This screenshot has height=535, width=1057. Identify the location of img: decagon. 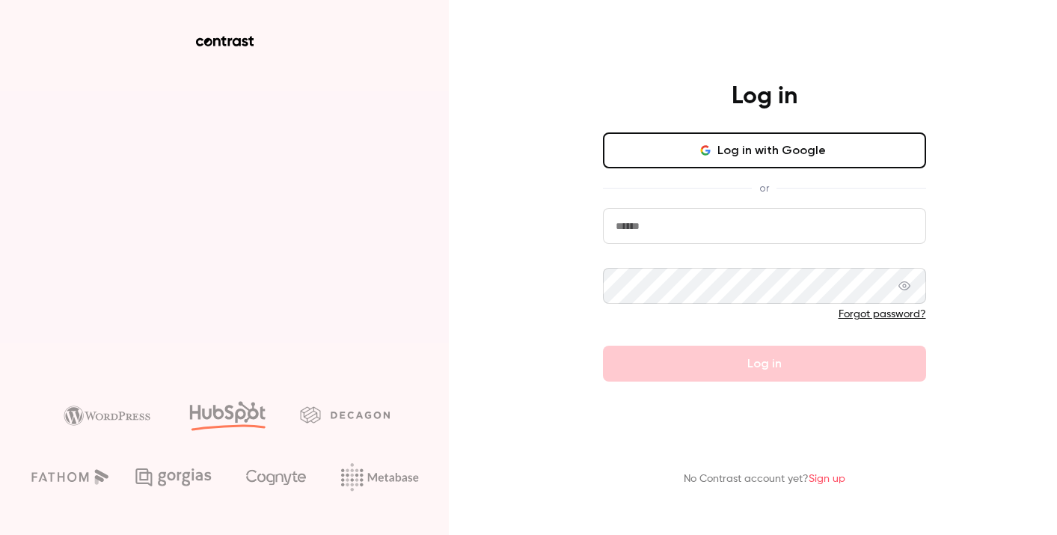
(345, 414).